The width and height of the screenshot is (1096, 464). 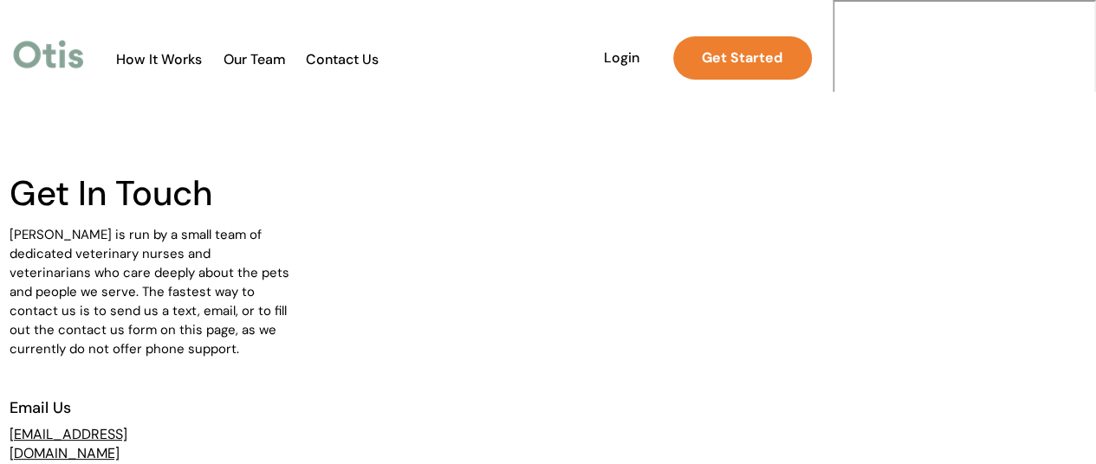 I want to click on a: Our Team, so click(x=255, y=60).